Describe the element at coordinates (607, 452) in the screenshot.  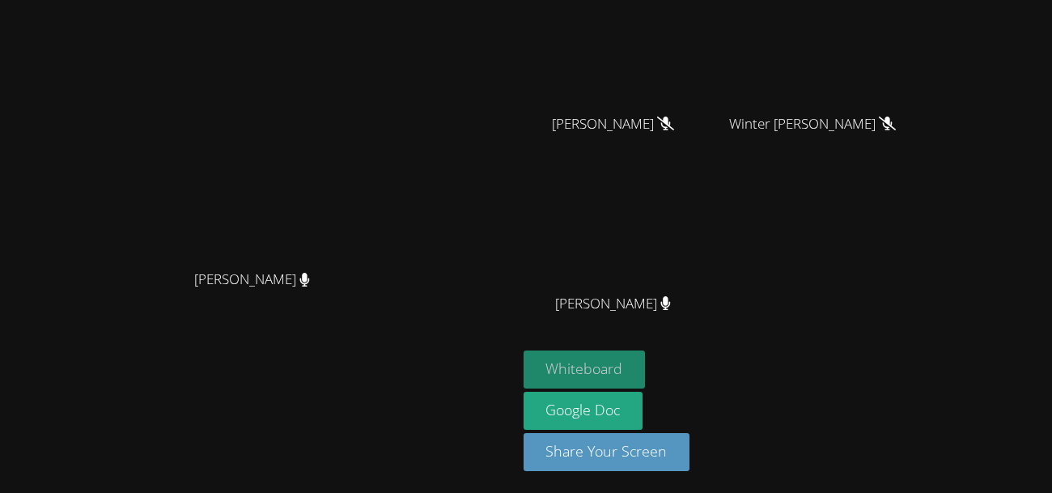
I see `button: Share Your Screen` at that location.